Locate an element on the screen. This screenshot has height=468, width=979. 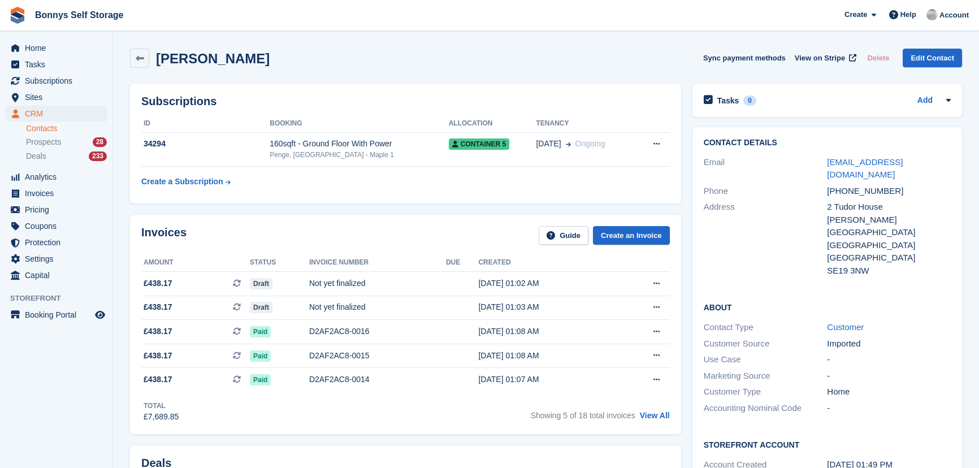
a: Bonnys Self Storage is located at coordinates (79, 15).